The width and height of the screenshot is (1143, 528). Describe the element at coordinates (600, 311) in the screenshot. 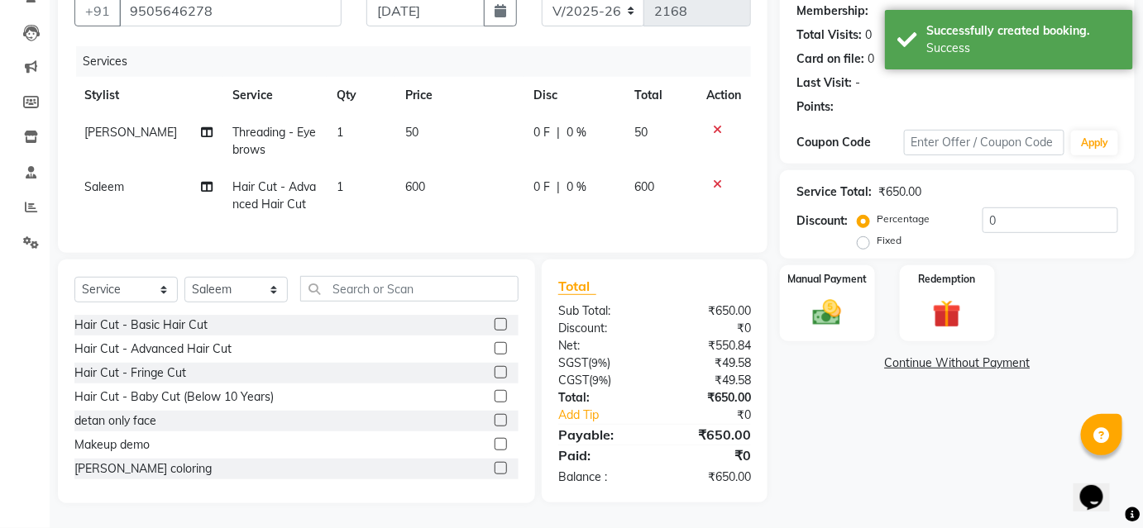

I see `div: Sub Total:` at that location.